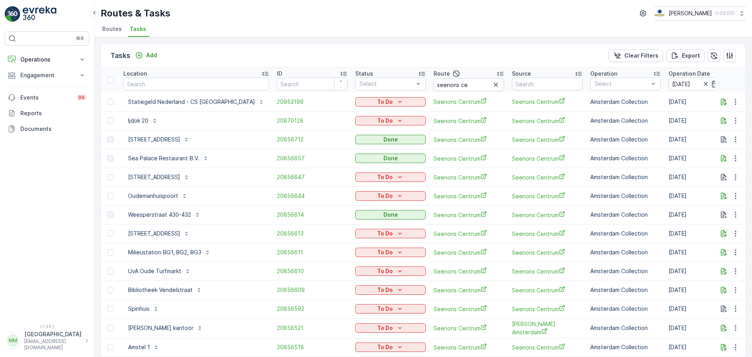 The height and width of the screenshot is (357, 752). Describe the element at coordinates (112, 29) in the screenshot. I see `span: Routes` at that location.